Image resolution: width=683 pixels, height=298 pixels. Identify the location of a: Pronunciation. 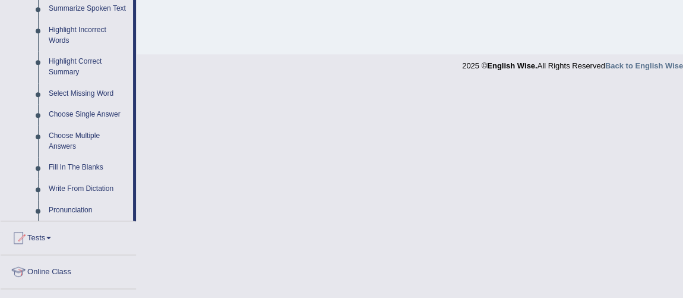
(88, 210).